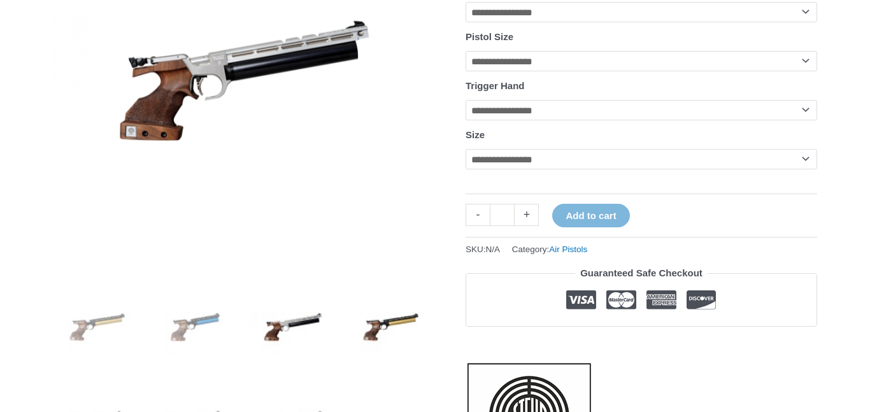 The width and height of the screenshot is (870, 412). What do you see at coordinates (591, 215) in the screenshot?
I see `button: Add to cart` at bounding box center [591, 215].